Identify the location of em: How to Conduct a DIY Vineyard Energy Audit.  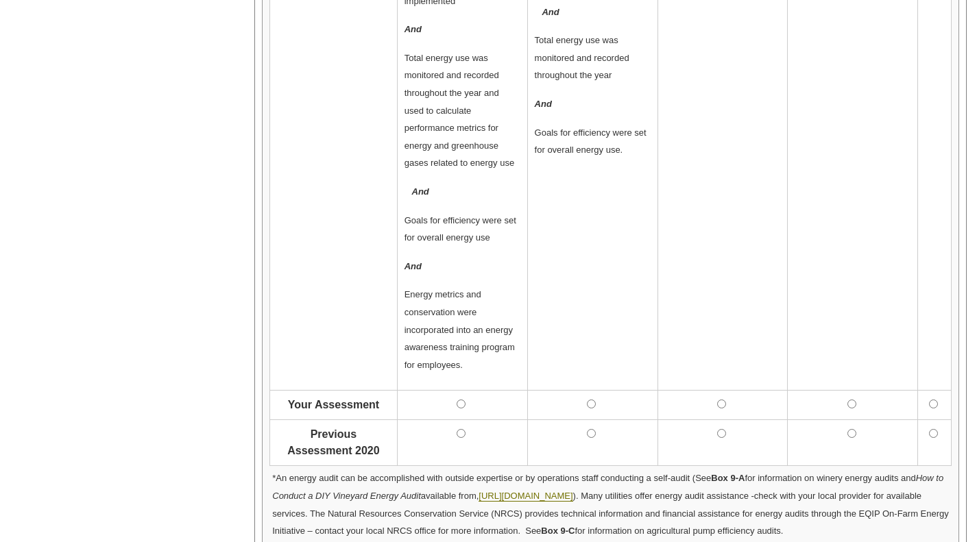
(607, 487).